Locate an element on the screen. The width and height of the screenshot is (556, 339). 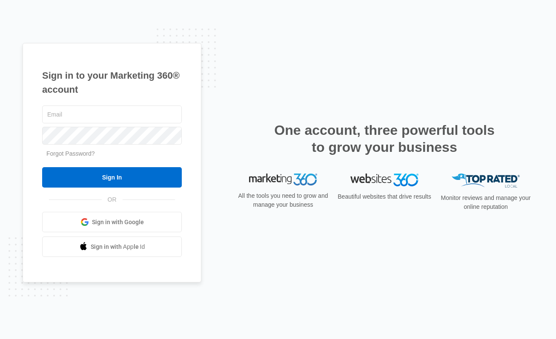
span: Sign in with Google is located at coordinates (118, 222).